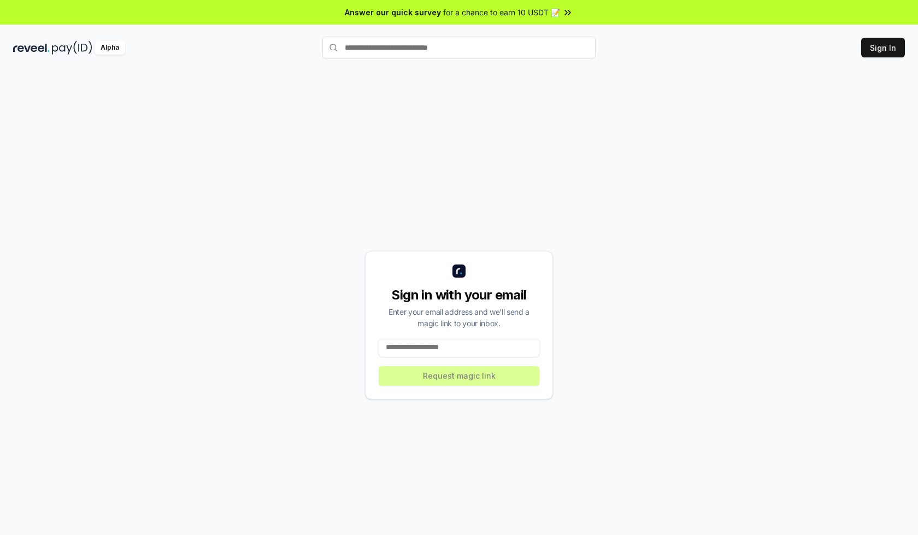  What do you see at coordinates (72, 48) in the screenshot?
I see `img: pay_id` at bounding box center [72, 48].